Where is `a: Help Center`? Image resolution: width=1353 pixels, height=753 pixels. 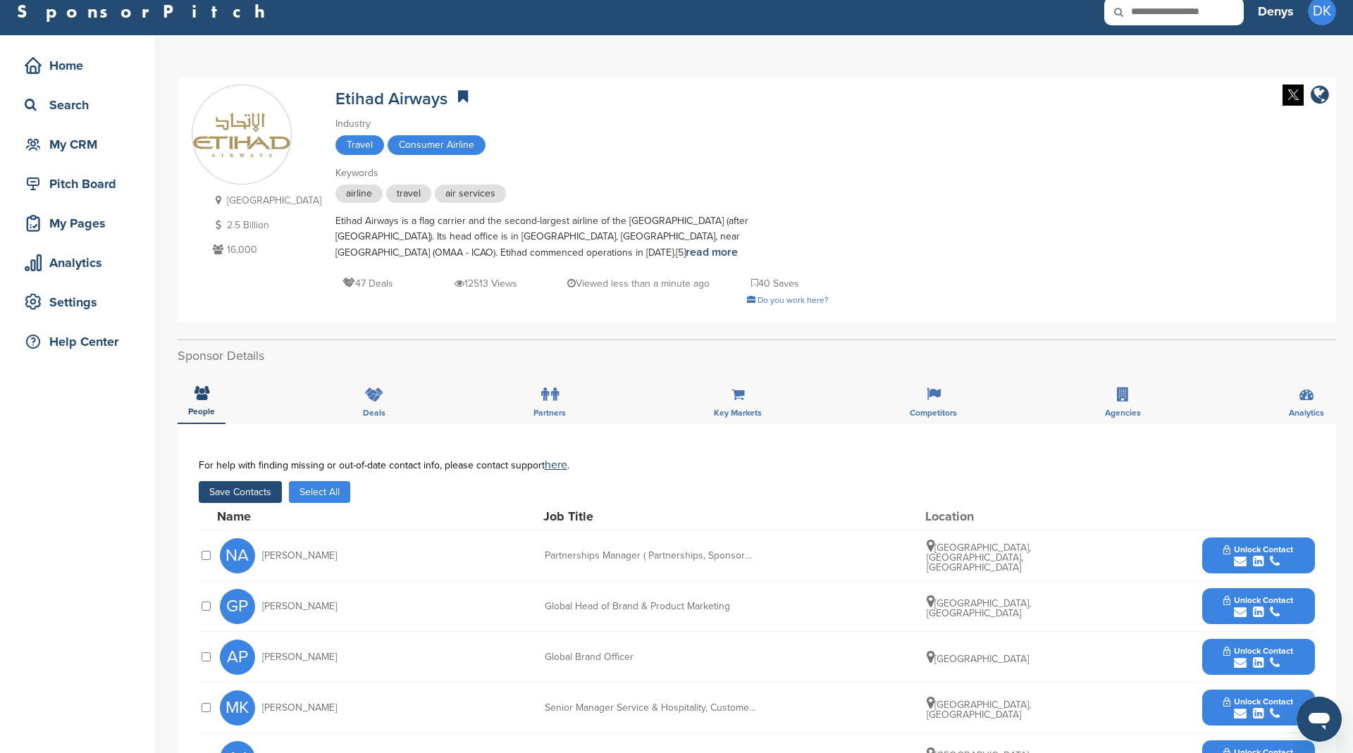
a: Help Center is located at coordinates (77, 342).